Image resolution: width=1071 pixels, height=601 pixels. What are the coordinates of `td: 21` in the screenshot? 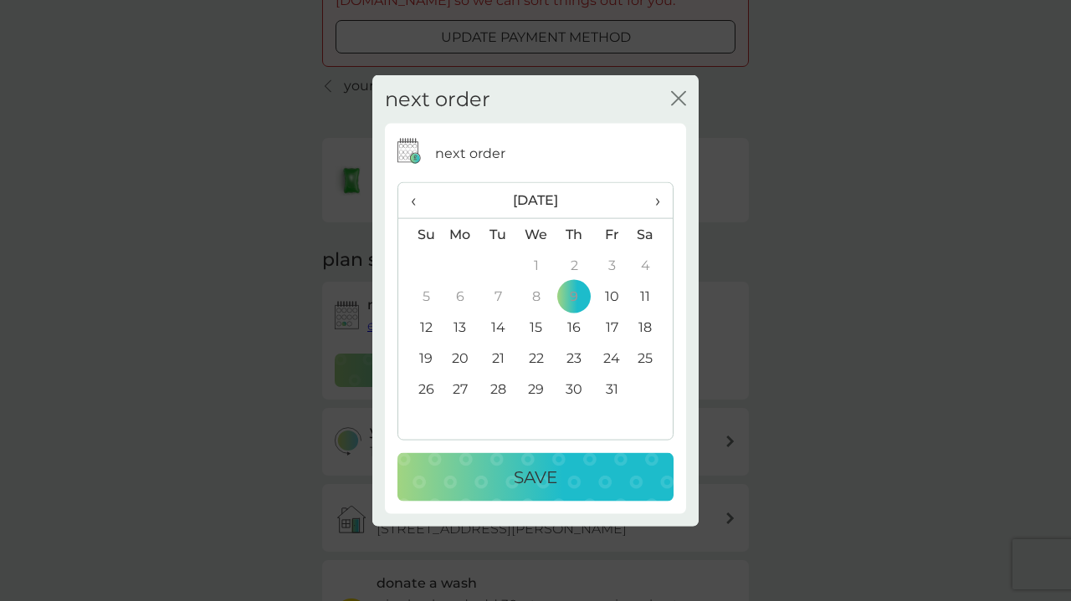 It's located at (498, 358).